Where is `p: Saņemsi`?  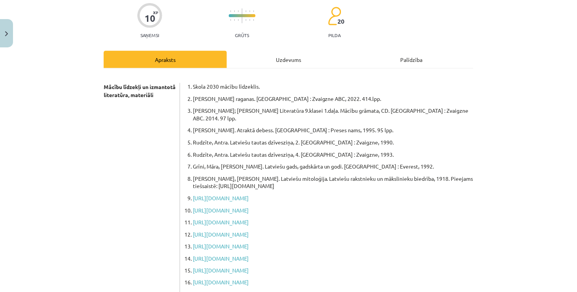 p: Saņemsi is located at coordinates (150, 35).